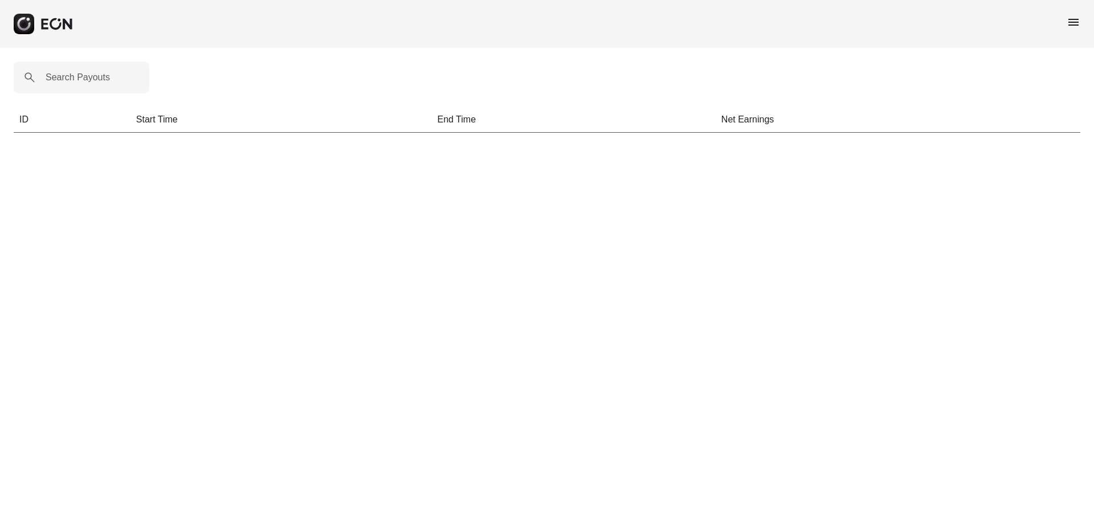 The height and width of the screenshot is (532, 1094). I want to click on span: menu, so click(1073, 22).